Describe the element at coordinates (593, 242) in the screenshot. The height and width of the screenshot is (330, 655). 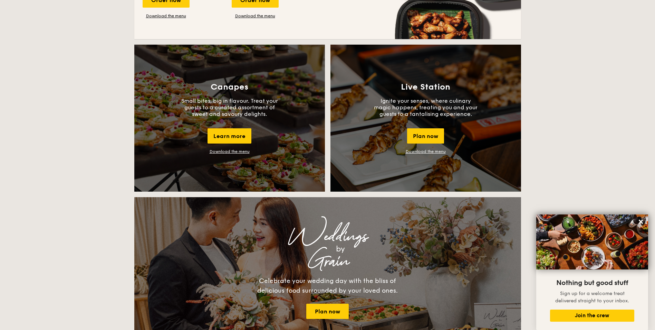
I see `img: DSC07876-Edit02-Large.jpeg` at that location.